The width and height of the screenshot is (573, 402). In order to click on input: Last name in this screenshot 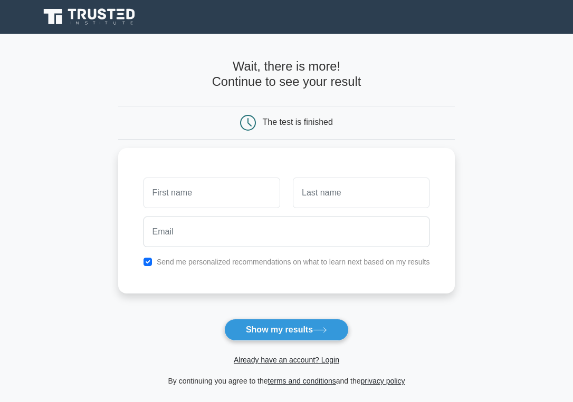, I will do `click(361, 193)`.